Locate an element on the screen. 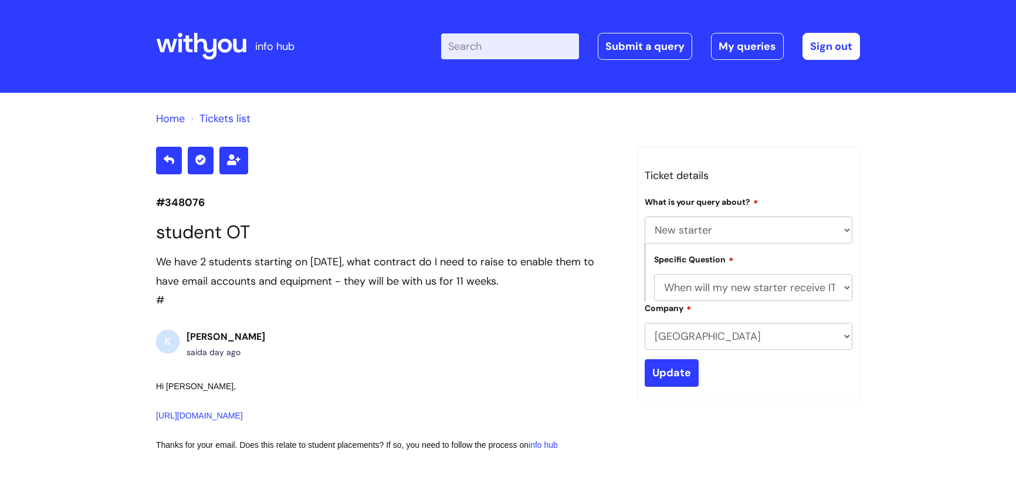 The height and width of the screenshot is (486, 1016). h3: Ticket details is located at coordinates (749, 175).